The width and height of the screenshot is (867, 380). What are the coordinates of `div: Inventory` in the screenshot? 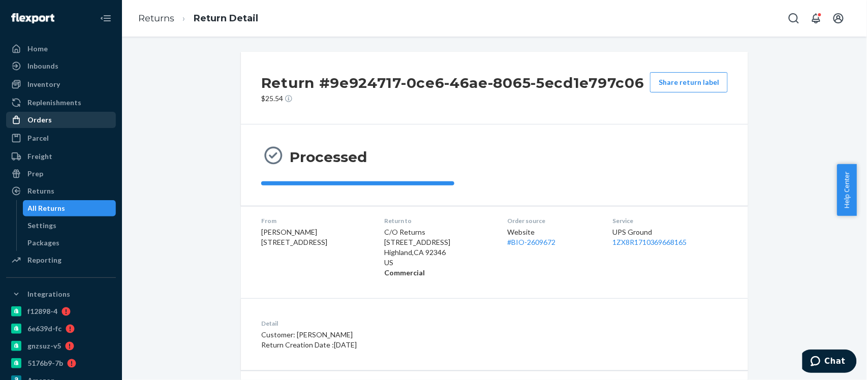 It's located at (44, 84).